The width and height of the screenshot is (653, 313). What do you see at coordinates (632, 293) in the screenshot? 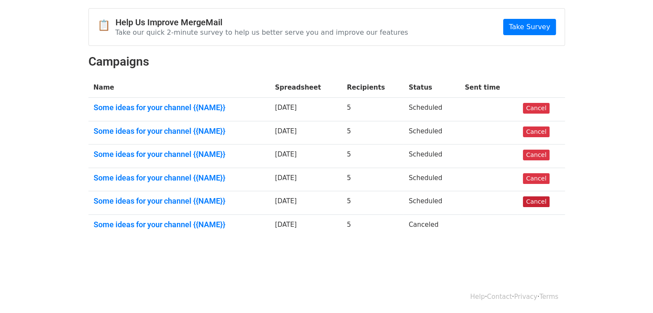
I see `div: Chat Widget` at bounding box center [632, 293].